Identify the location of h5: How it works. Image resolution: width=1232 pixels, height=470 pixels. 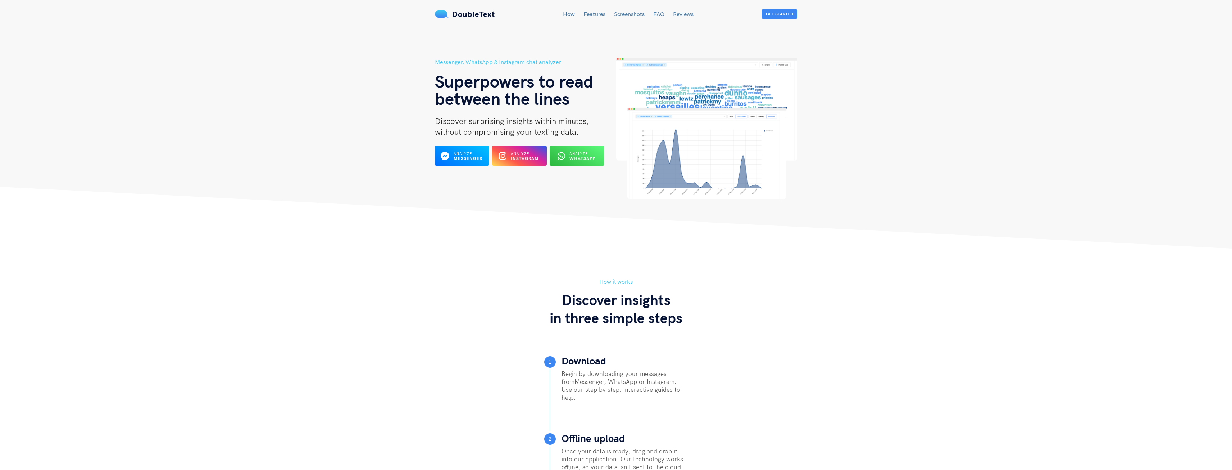
(616, 281).